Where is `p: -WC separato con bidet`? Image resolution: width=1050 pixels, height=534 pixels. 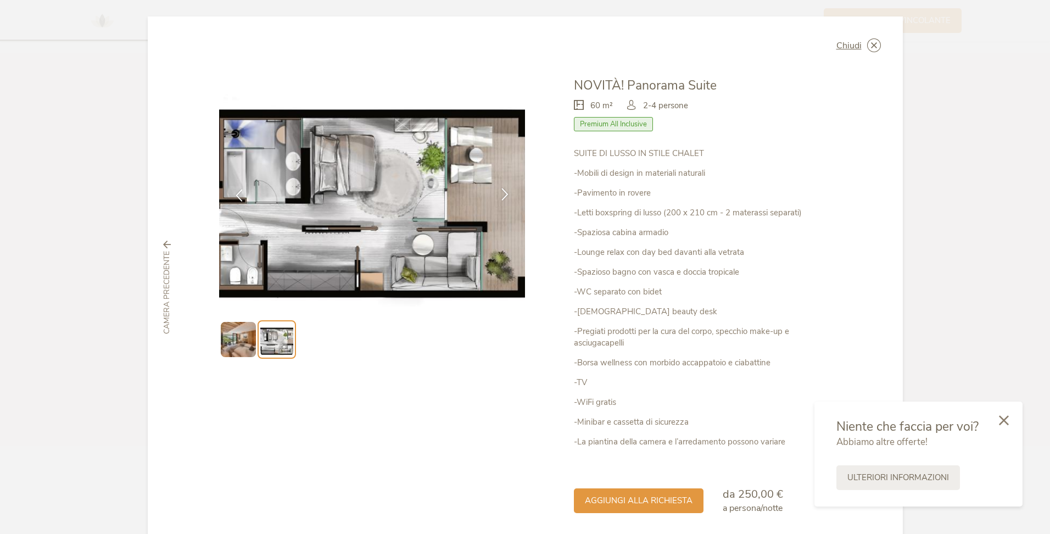 p: -WC separato con bidet is located at coordinates (702, 292).